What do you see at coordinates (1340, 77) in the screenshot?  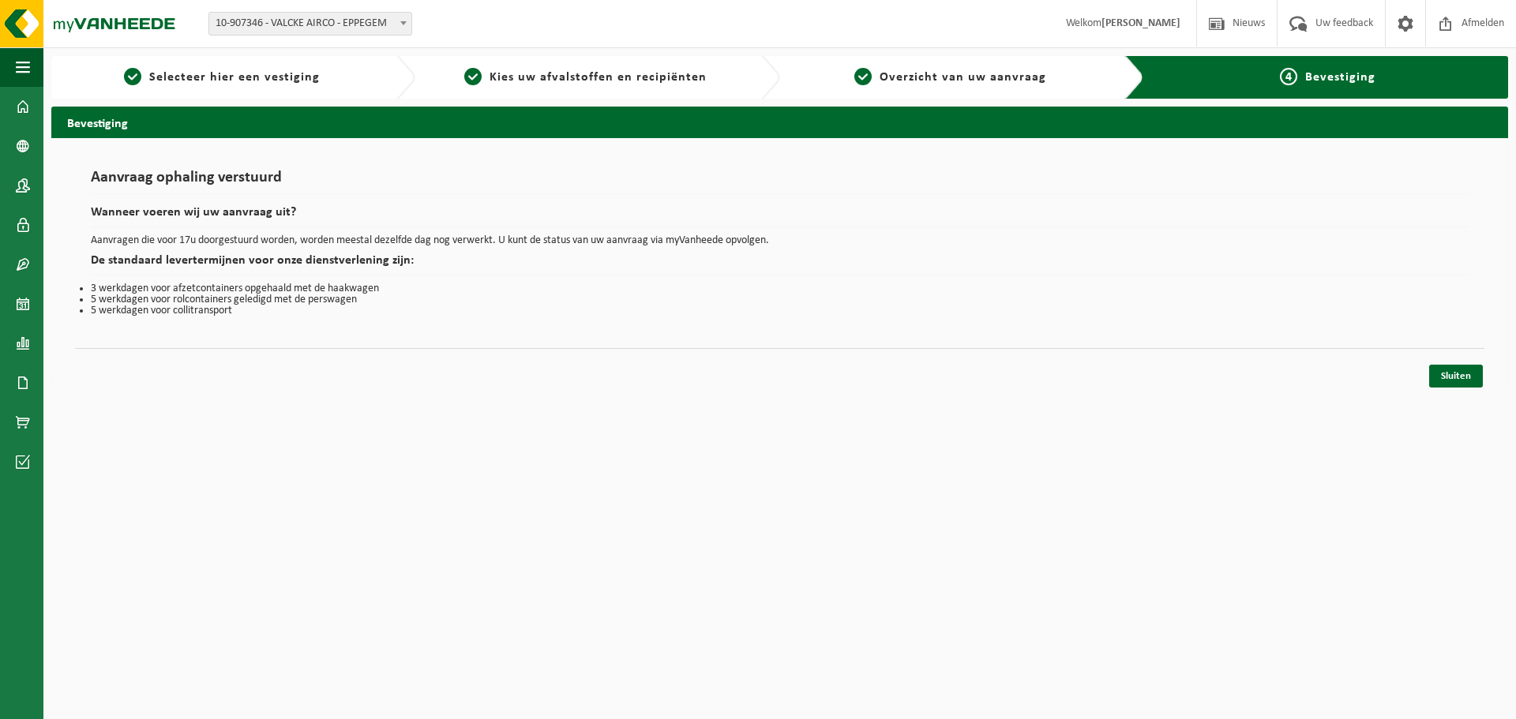 I see `span: Bevestiging` at bounding box center [1340, 77].